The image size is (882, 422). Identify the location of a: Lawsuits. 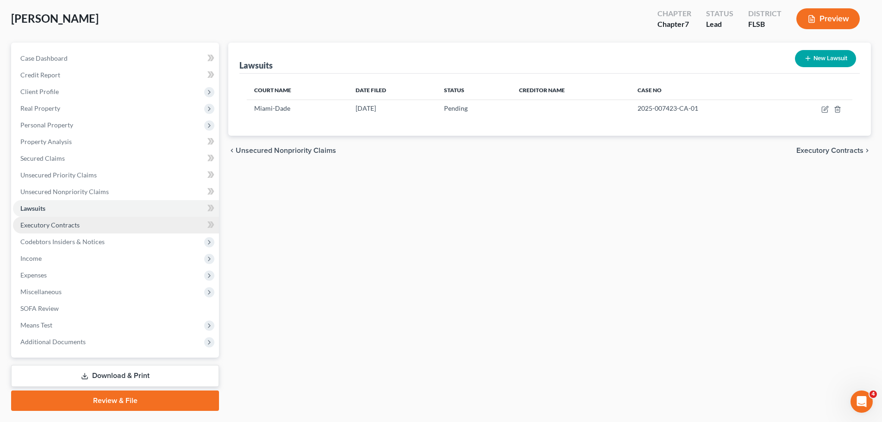
(116, 208).